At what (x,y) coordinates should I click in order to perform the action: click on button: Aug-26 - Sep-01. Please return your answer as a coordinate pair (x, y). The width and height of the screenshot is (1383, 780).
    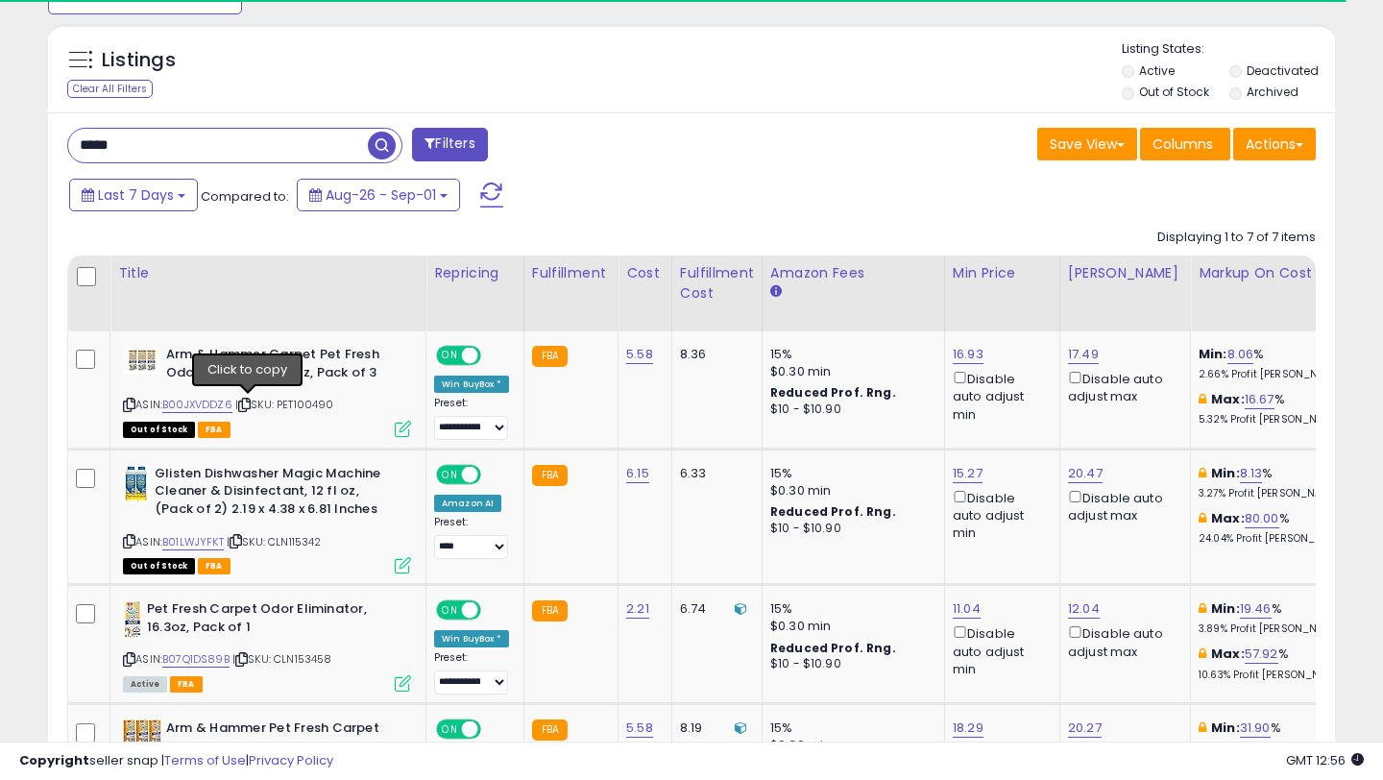
    Looking at the image, I should click on (378, 195).